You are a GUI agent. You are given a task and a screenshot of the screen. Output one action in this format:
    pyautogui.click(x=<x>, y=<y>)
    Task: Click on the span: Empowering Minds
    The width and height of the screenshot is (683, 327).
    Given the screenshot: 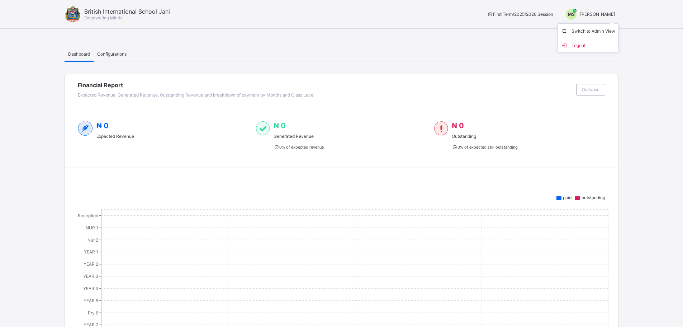 What is the action you would take?
    pyautogui.click(x=103, y=18)
    